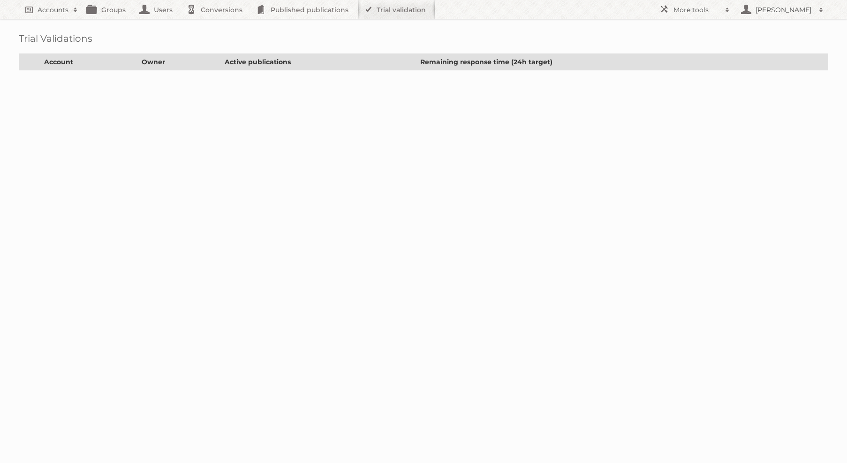 The image size is (847, 463). What do you see at coordinates (424, 38) in the screenshot?
I see `h1: Trial Validations` at bounding box center [424, 38].